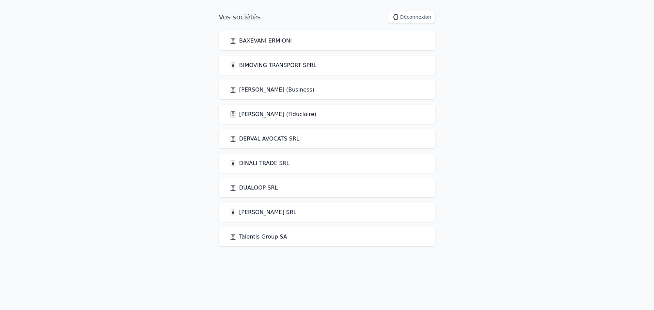  What do you see at coordinates (260, 41) in the screenshot?
I see `a: BAXEVANI ERMIONI` at bounding box center [260, 41].